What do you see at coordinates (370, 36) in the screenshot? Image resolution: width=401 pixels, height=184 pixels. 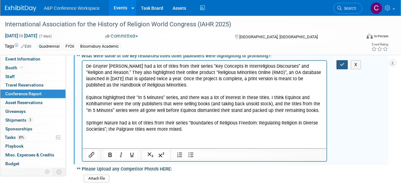 I see `img: Format-Inperson.png` at bounding box center [370, 36].